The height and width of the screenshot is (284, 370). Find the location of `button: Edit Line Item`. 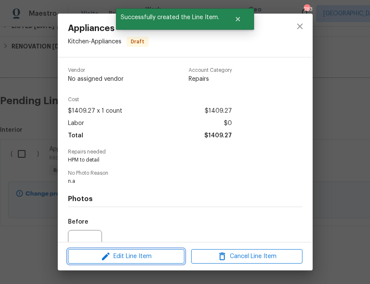

button: Edit Line Item is located at coordinates (126, 256).